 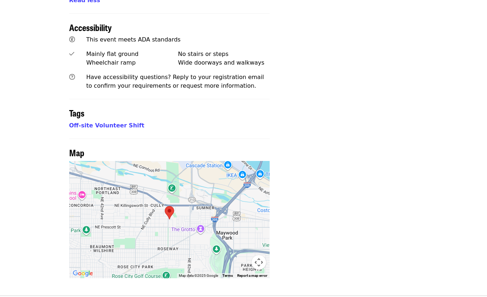 I want to click on div: Wheelchair ramp, so click(x=132, y=63).